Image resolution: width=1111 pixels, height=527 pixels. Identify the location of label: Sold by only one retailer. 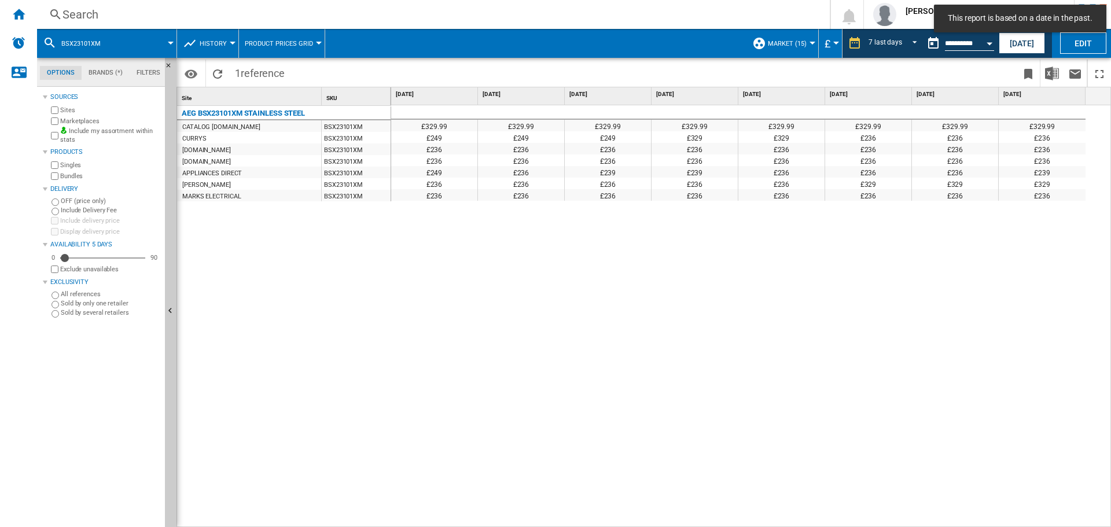
(110, 303).